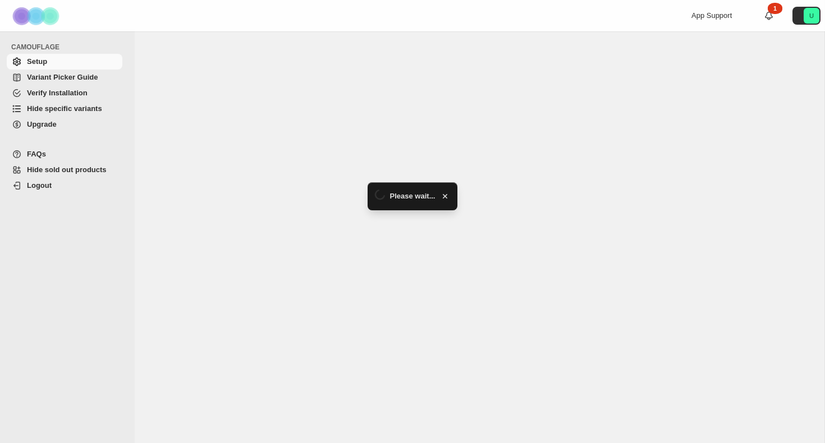 Image resolution: width=825 pixels, height=443 pixels. I want to click on a: Hide sold out products, so click(65, 170).